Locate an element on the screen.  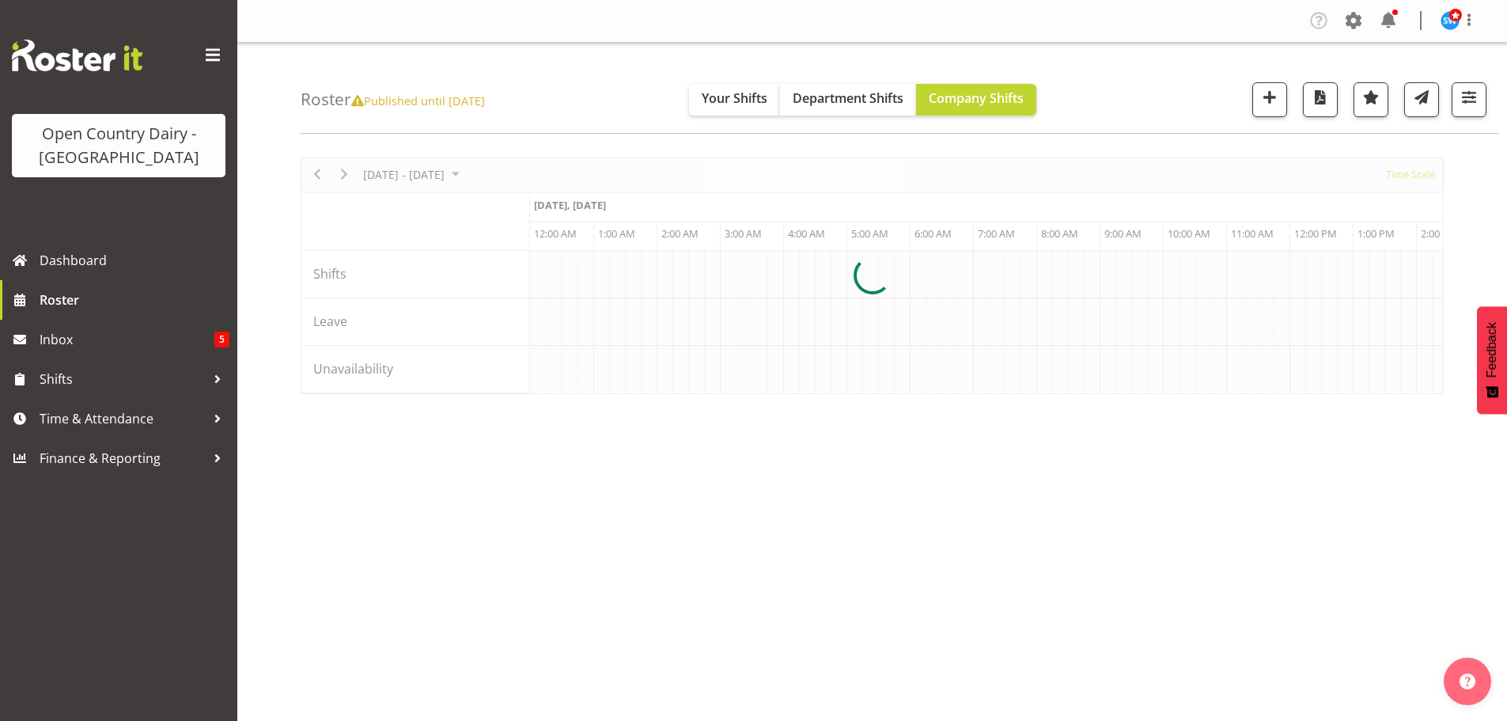
button: Filter Shifts is located at coordinates (1469, 100).